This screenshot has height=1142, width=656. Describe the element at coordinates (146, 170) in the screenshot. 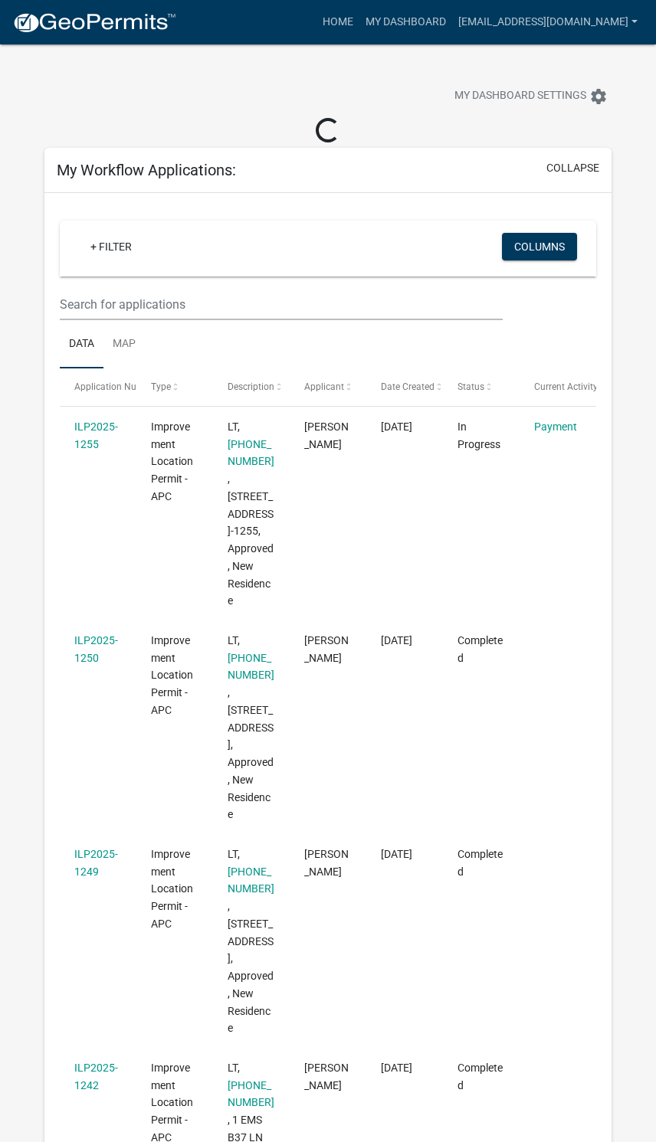

I see `h5: My Workflow Applications:` at that location.